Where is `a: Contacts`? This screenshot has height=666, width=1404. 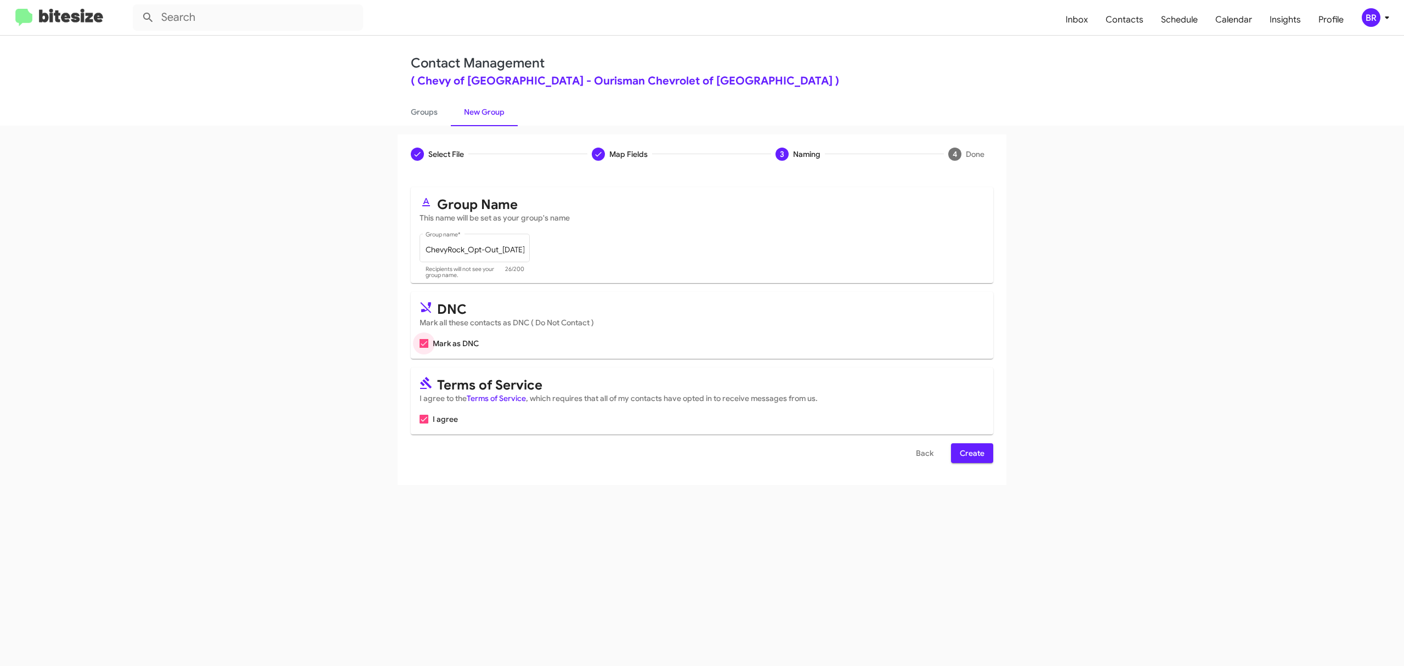
a: Contacts is located at coordinates (1124, 20).